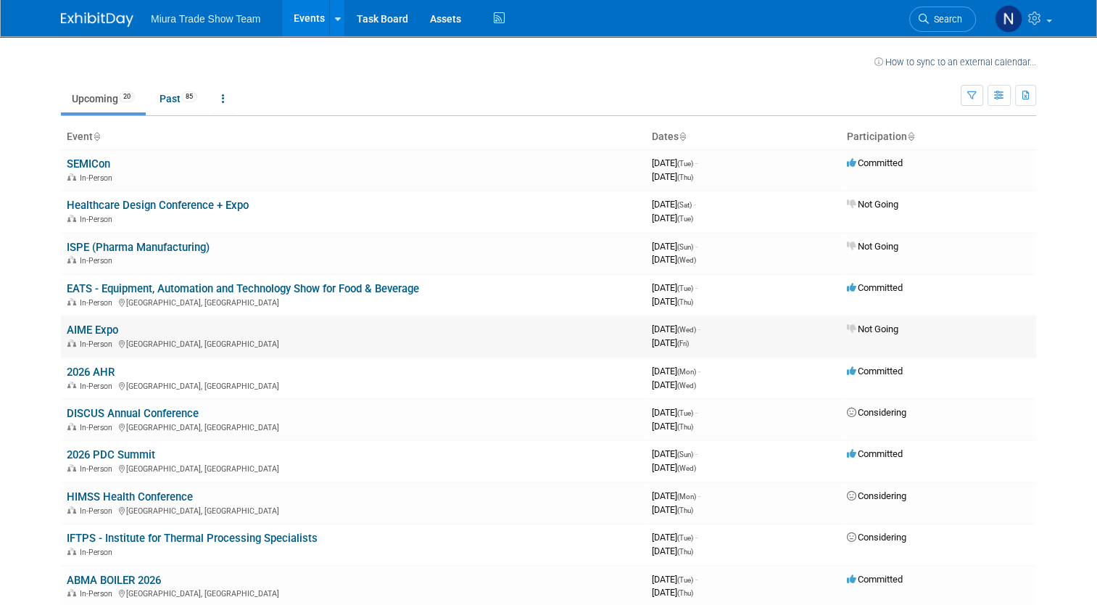 Image resolution: width=1097 pixels, height=605 pixels. I want to click on th: Dates, so click(743, 137).